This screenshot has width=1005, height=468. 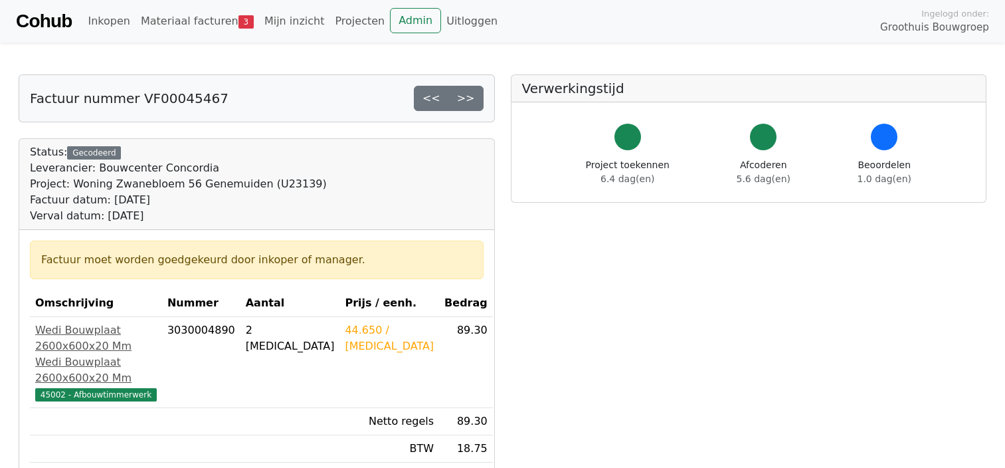 What do you see at coordinates (201, 303) in the screenshot?
I see `th: Nummer` at bounding box center [201, 303].